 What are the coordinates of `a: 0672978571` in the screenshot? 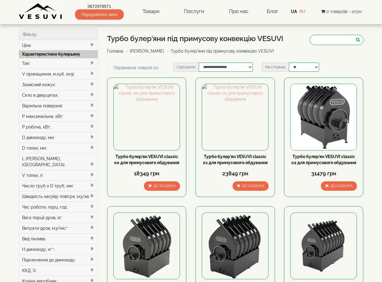 It's located at (99, 6).